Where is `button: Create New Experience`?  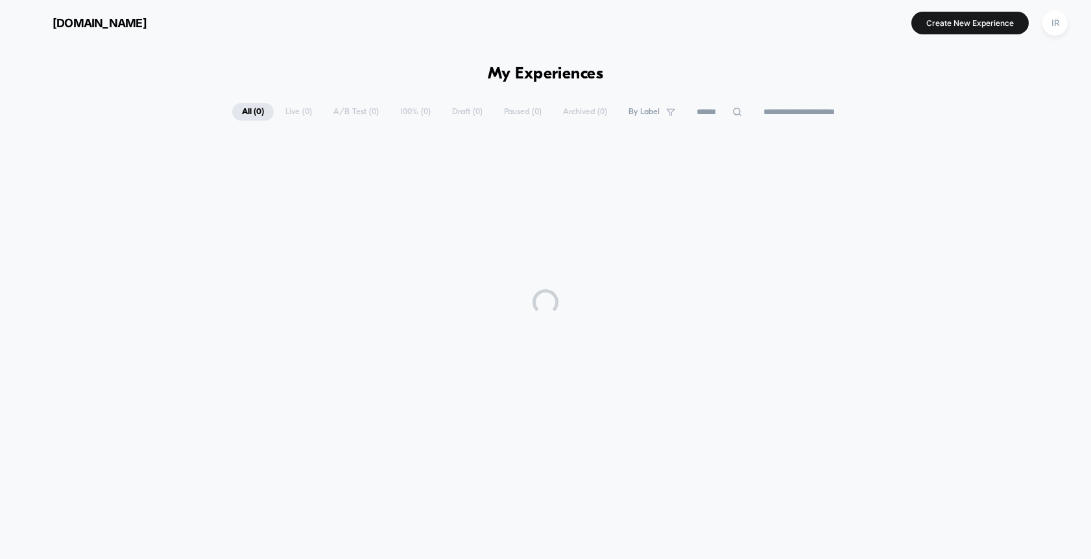 button: Create New Experience is located at coordinates (970, 23).